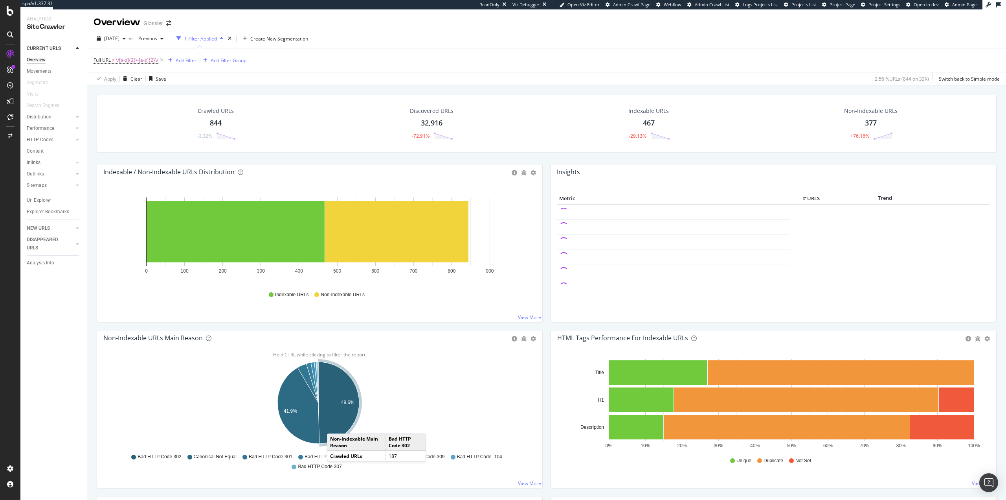 This screenshot has width=1006, height=500. Describe the element at coordinates (33, 162) in the screenshot. I see `div: Inlinks` at that location.